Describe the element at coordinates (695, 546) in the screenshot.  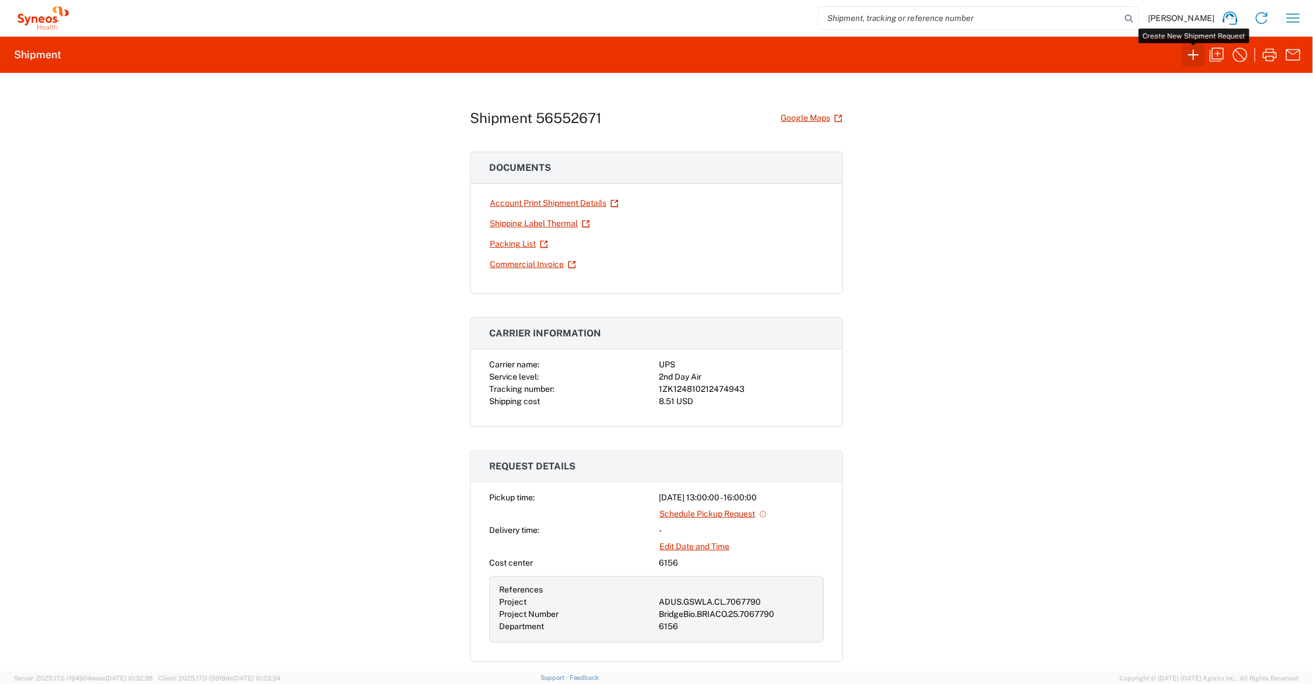
I see `a: Edit Date and Time` at that location.